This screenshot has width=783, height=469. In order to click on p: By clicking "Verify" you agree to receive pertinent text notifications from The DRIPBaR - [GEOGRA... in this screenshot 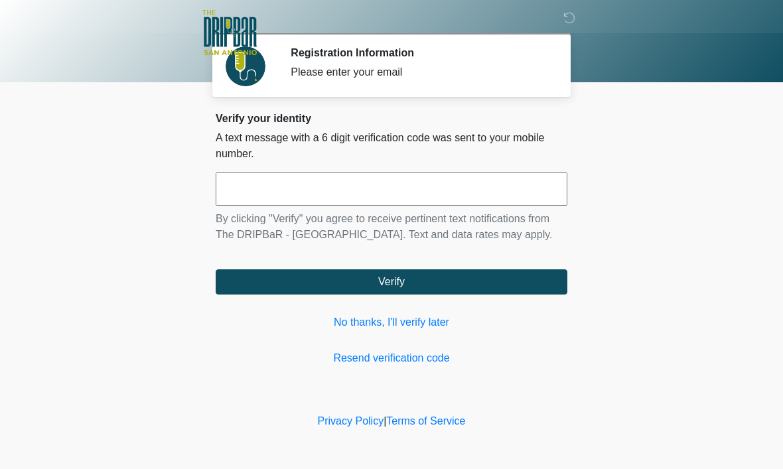, I will do `click(392, 227)`.